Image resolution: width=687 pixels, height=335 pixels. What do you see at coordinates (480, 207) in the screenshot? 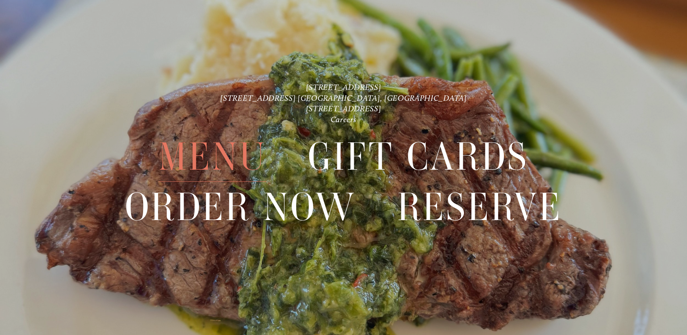
I see `span: Reserve` at bounding box center [480, 207].